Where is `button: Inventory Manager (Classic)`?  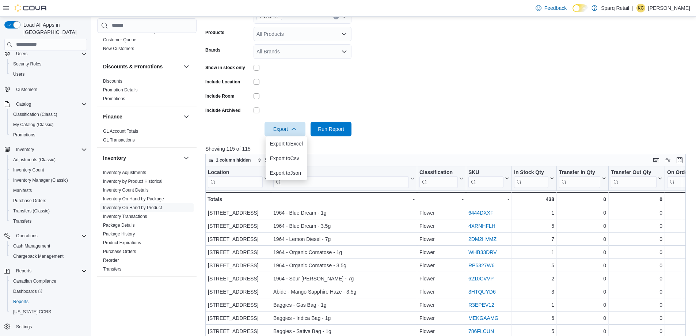 button: Inventory Manager (Classic) is located at coordinates (49, 180).